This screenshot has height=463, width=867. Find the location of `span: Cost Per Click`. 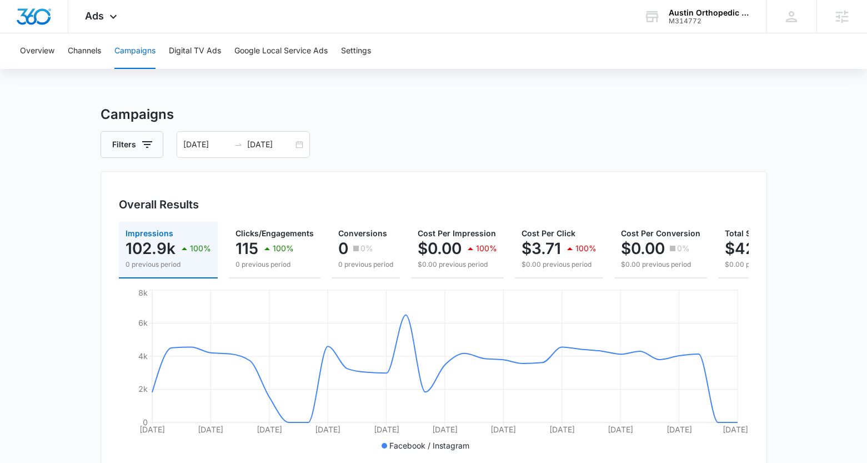

span: Cost Per Click is located at coordinates (548, 233).